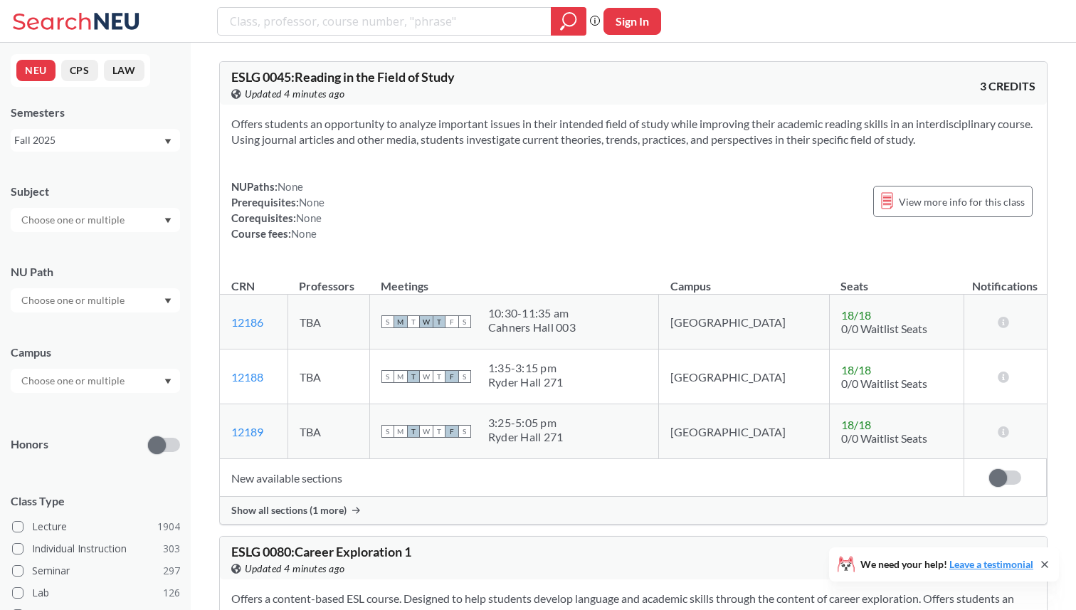  I want to click on span: View more info for this class, so click(961, 201).